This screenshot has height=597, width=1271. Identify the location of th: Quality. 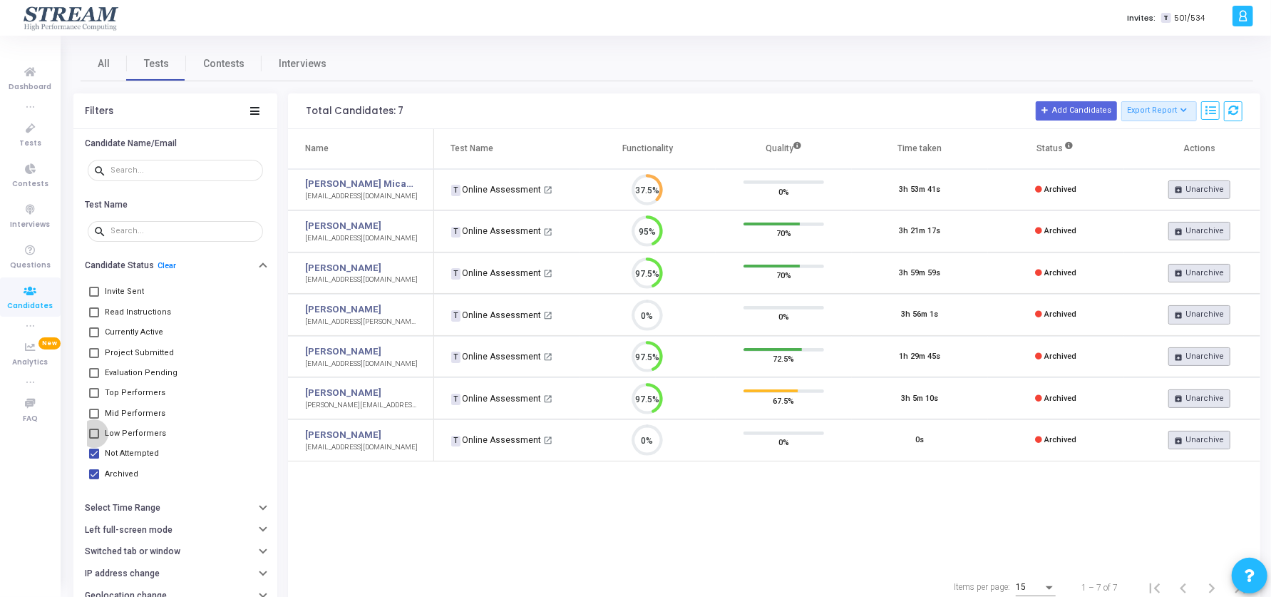
(783, 149).